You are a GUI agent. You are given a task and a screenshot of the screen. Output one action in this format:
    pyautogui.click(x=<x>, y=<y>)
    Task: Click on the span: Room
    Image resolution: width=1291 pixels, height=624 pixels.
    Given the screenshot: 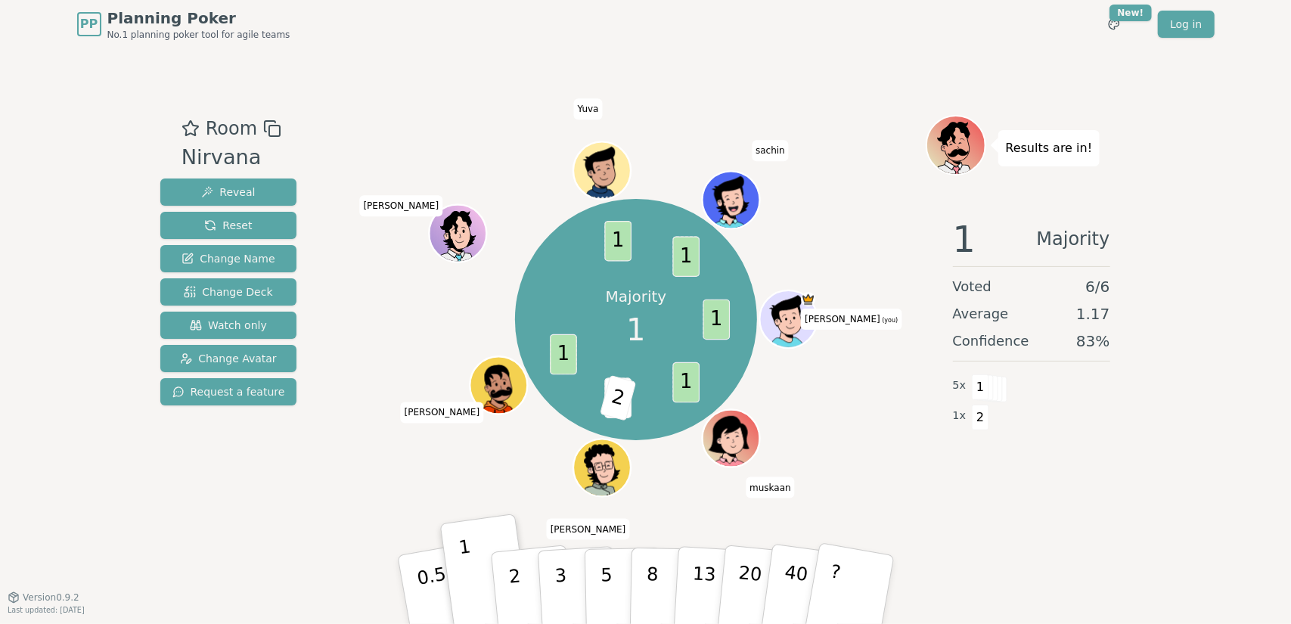 What is the action you would take?
    pyautogui.click(x=231, y=129)
    